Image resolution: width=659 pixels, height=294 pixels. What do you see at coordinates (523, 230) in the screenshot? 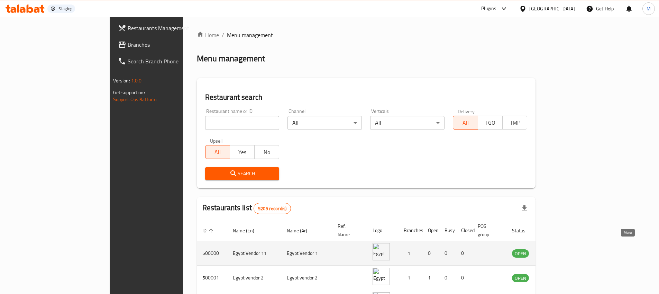
I see `span: Status` at bounding box center [523, 230].